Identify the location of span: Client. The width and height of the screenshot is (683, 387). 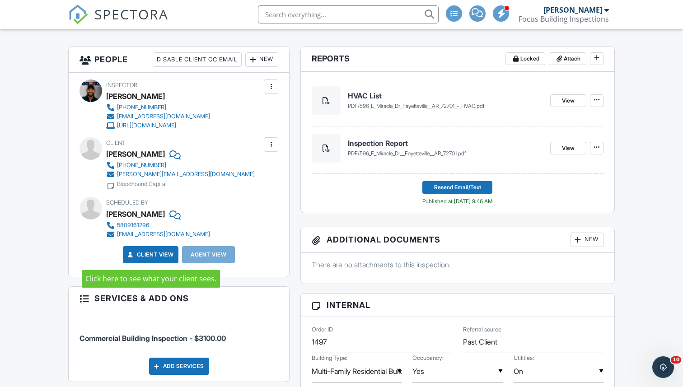
(116, 143).